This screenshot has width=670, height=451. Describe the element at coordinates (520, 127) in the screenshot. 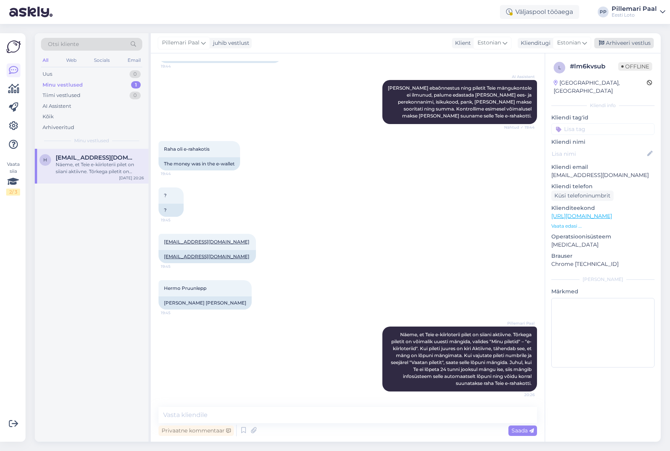

I see `span: Nähtud ✓ 19:44` at that location.